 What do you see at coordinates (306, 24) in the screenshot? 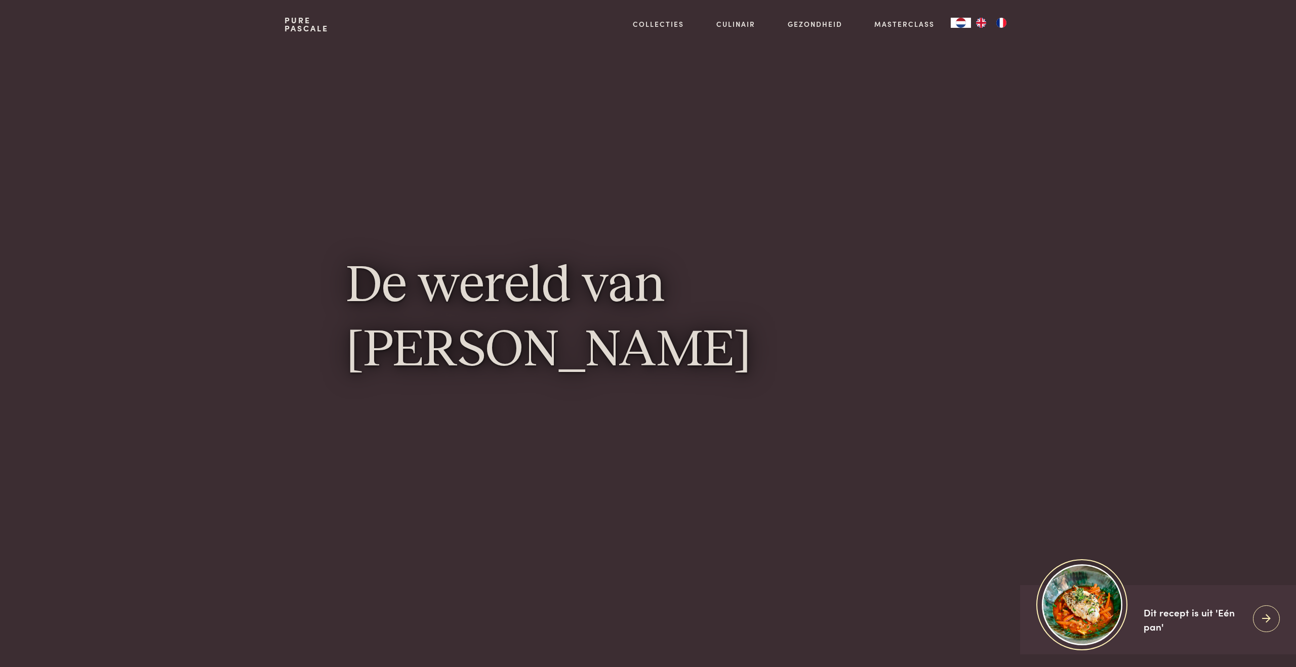
I see `a: PurePascale` at bounding box center [306, 24].